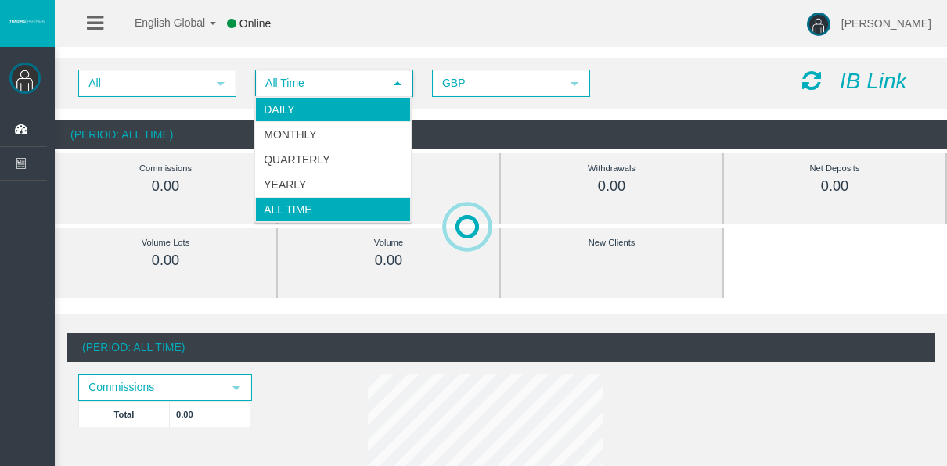  I want to click on li: Daily, so click(333, 110).